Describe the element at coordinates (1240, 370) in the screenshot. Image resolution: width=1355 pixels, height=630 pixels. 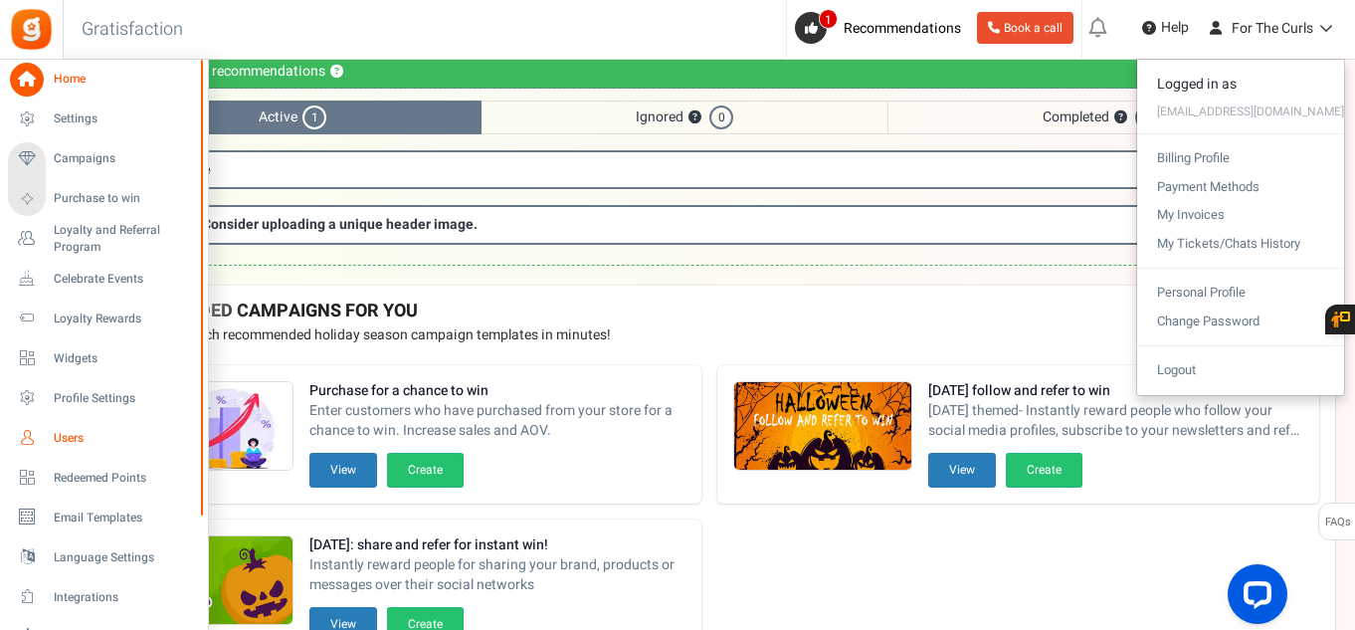
I see `a: Logout` at that location.